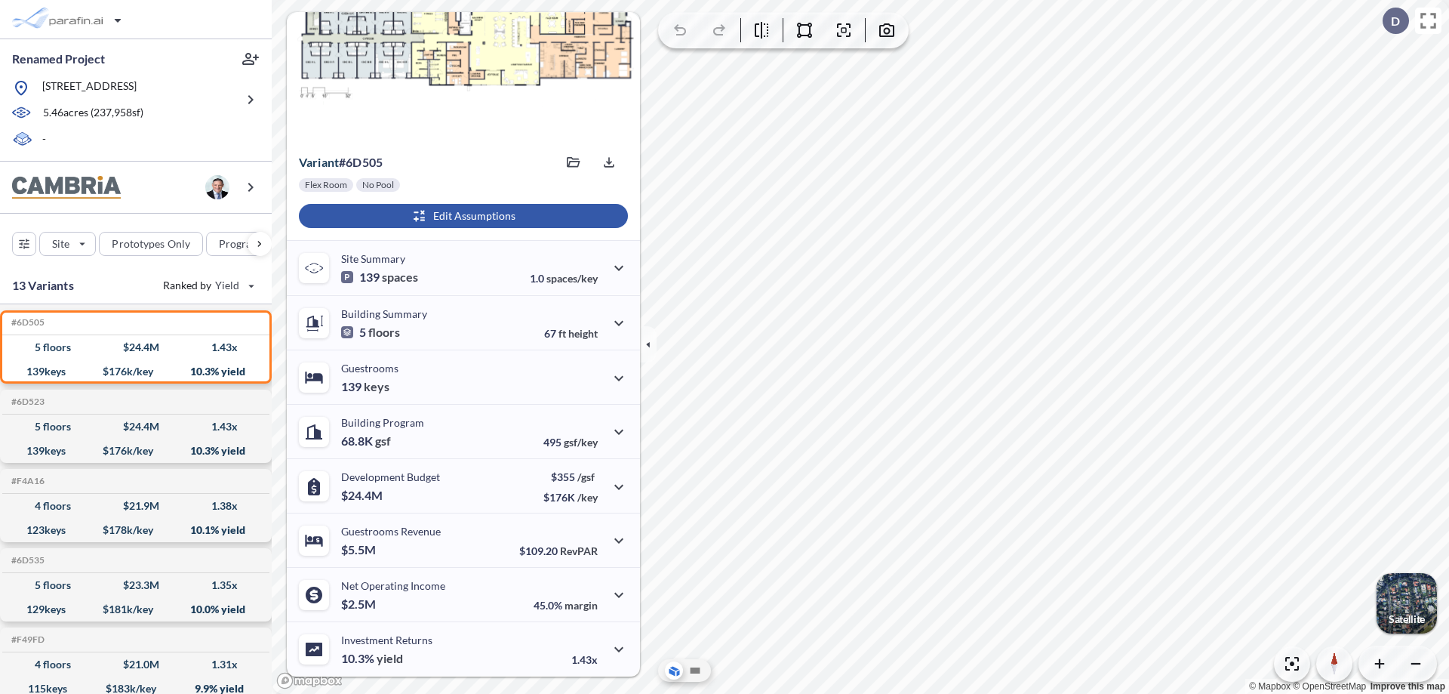  Describe the element at coordinates (1269, 686) in the screenshot. I see `a: Mapbox` at that location.